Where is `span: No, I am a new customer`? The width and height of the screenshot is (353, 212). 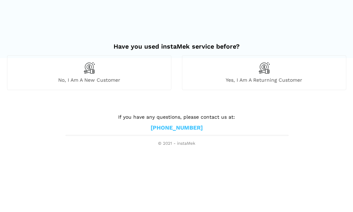 span: No, I am a new customer is located at coordinates (89, 80).